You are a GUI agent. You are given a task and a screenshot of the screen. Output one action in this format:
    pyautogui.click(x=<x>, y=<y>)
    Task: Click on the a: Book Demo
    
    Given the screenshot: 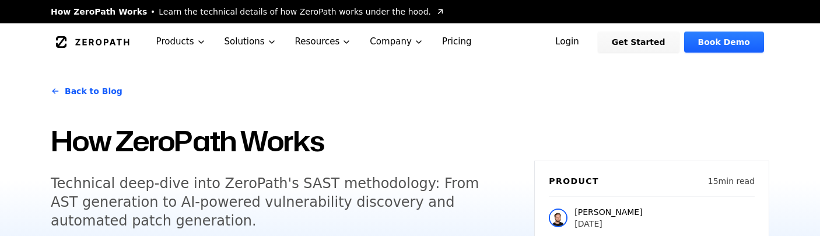 What is the action you would take?
    pyautogui.click(x=724, y=42)
    